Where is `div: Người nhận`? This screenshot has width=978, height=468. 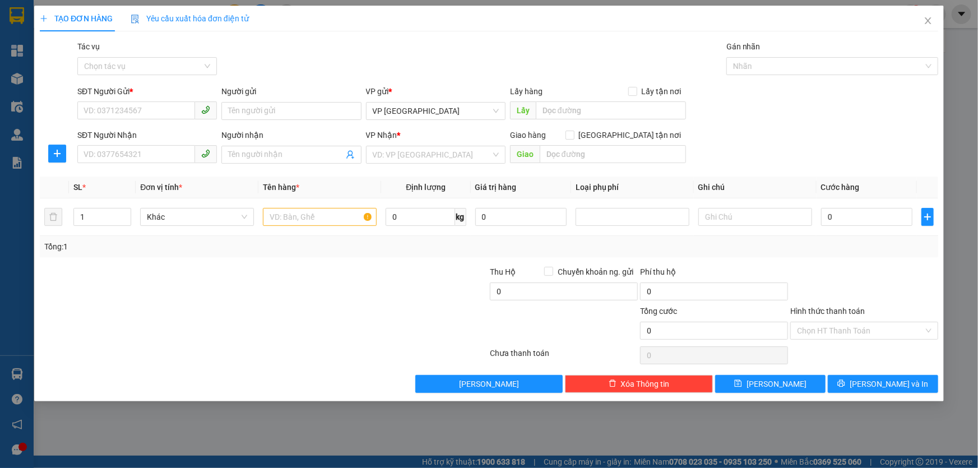 div: Người nhận is located at coordinates (291, 135).